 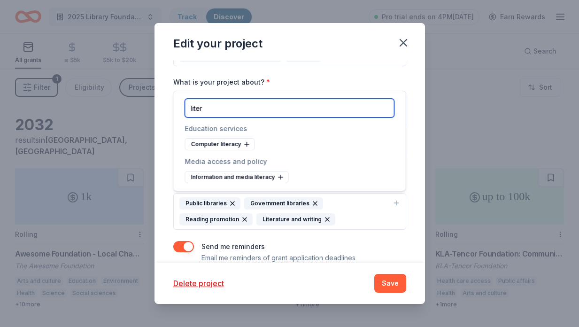 I want to click on div: Literature and writing, so click(x=296, y=219).